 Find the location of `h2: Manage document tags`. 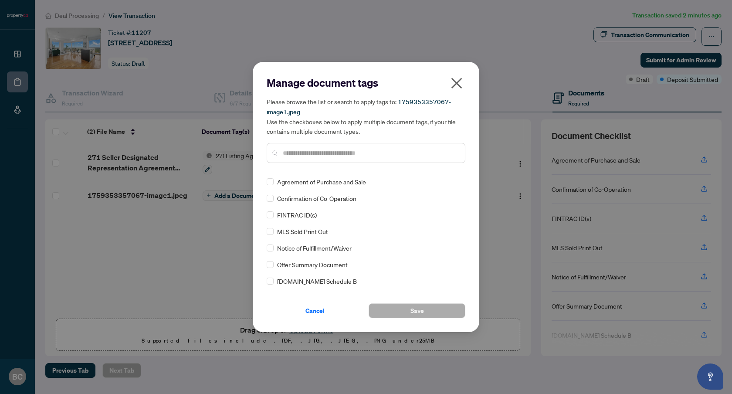

h2: Manage document tags is located at coordinates (366, 83).